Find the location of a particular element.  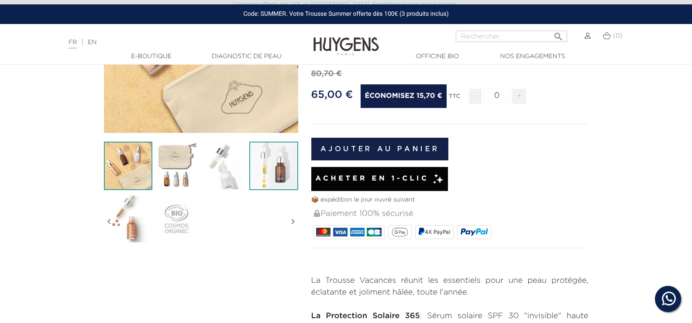

span: 4X PayPal is located at coordinates (438, 232).